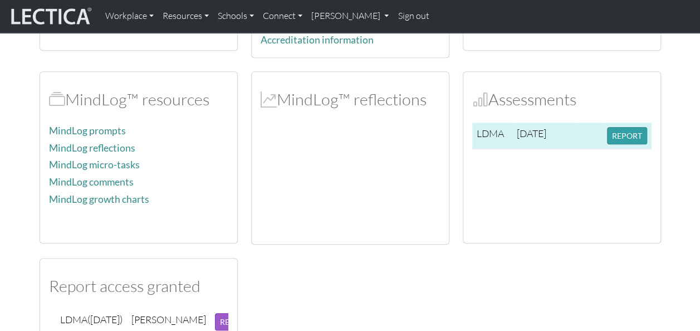  What do you see at coordinates (139, 99) in the screenshot?
I see `h2: MindLog™ resources` at bounding box center [139, 99].